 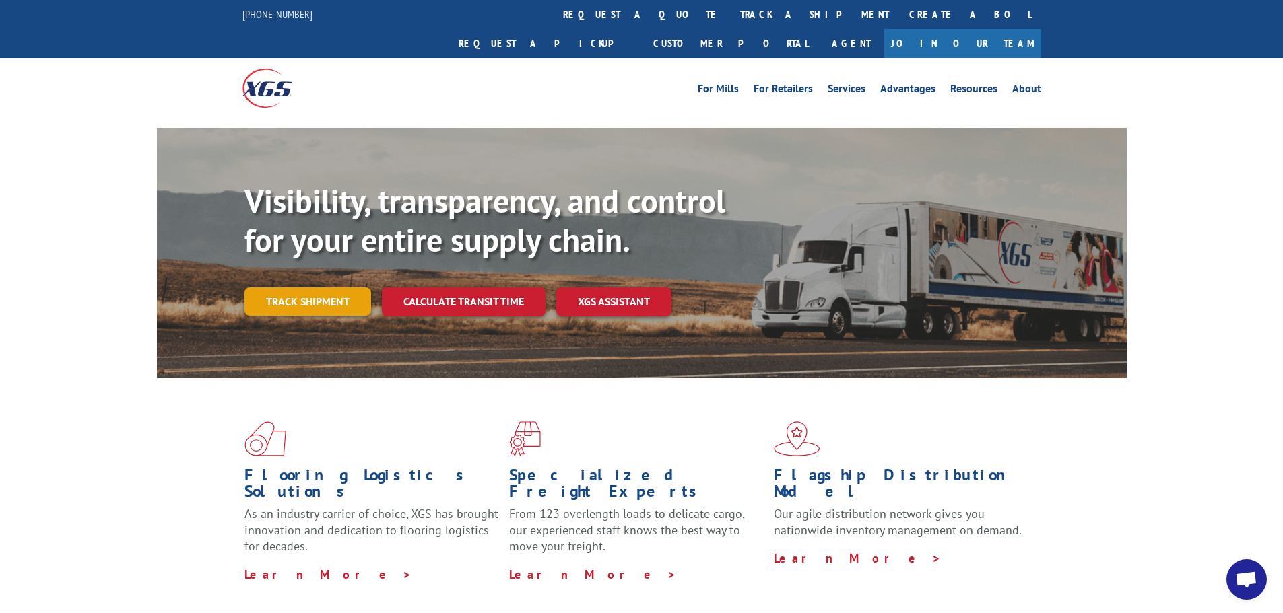 What do you see at coordinates (1246, 580) in the screenshot?
I see `a: Open chat` at bounding box center [1246, 580].